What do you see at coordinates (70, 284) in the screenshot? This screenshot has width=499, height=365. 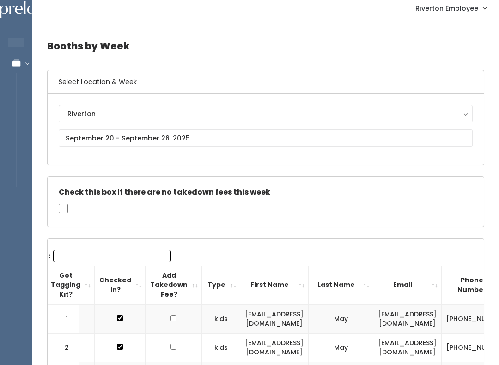 I see `th: Got Tagging Kit?: activate to sort column ascending` at bounding box center [70, 284].